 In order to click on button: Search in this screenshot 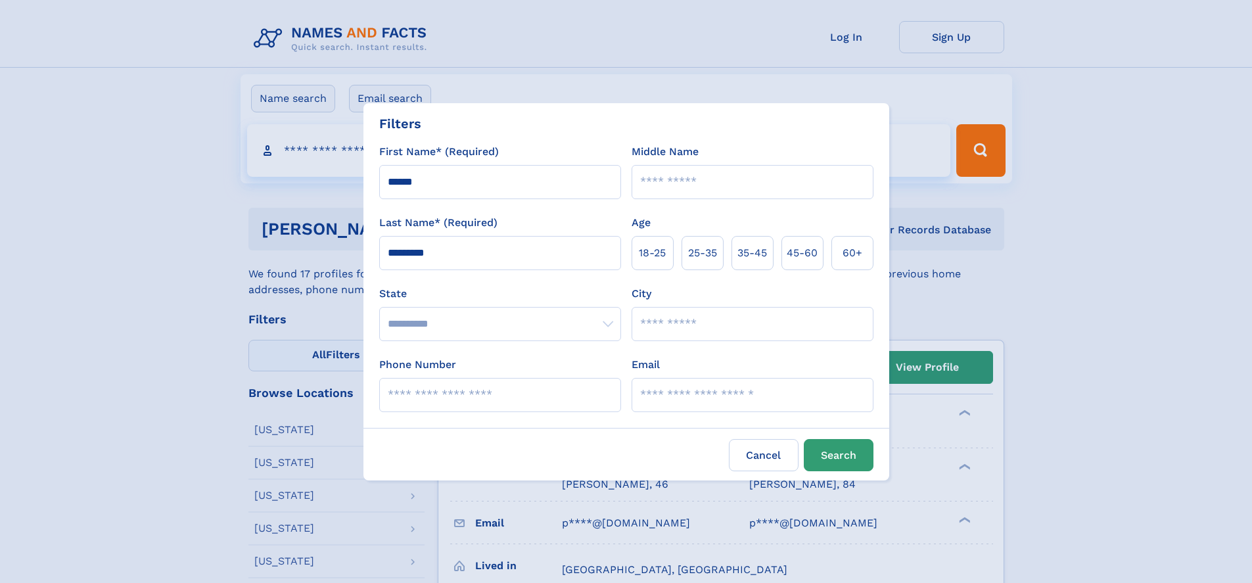, I will do `click(839, 455)`.